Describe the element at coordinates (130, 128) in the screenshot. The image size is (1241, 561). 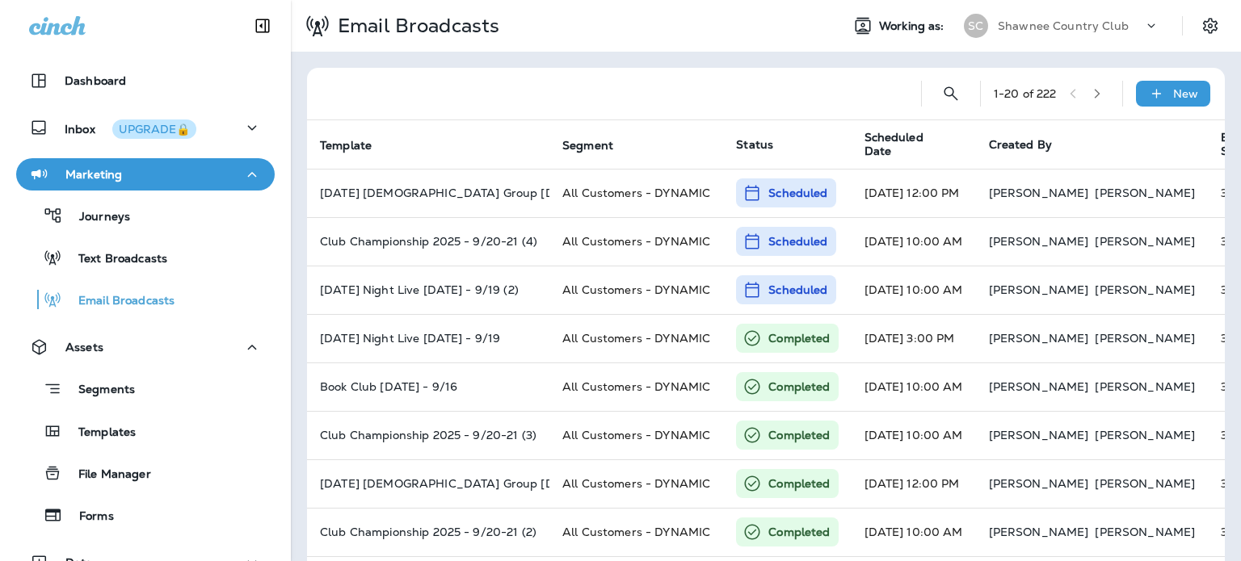
I see `p: Inbox` at that location.